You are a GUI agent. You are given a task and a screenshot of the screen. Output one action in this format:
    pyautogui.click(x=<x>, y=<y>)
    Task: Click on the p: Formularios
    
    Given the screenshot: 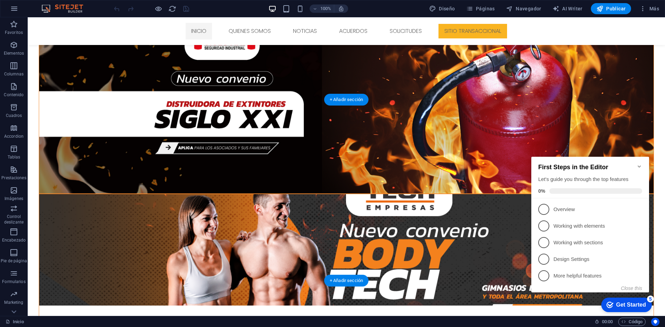 What is the action you would take?
    pyautogui.click(x=14, y=282)
    